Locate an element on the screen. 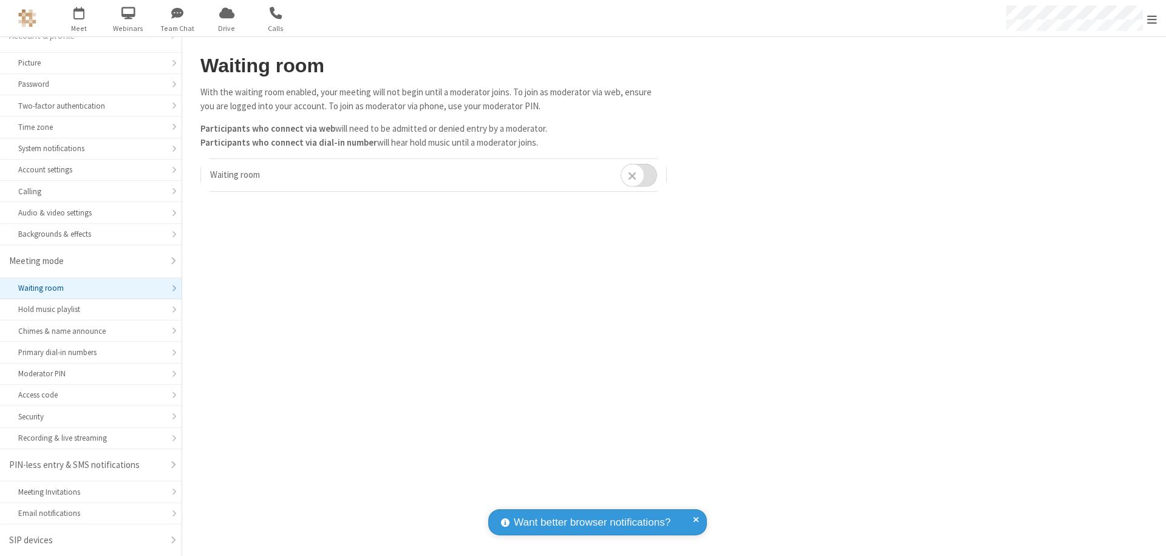 The height and width of the screenshot is (556, 1166). p: will need to be admitted or denied entry by a moderator. will hear hold music until a moderator j... is located at coordinates (434, 135).